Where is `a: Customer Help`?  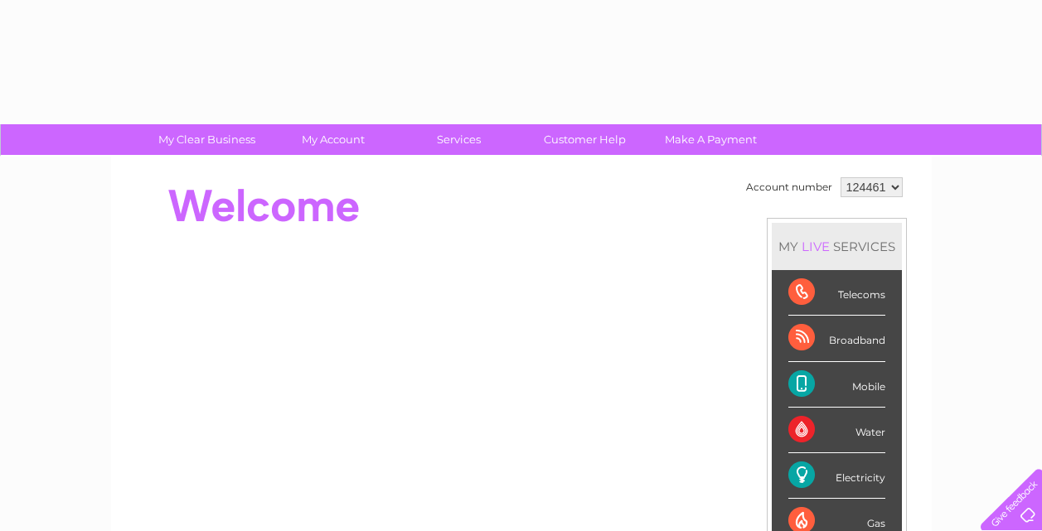
a: Customer Help is located at coordinates (584, 139).